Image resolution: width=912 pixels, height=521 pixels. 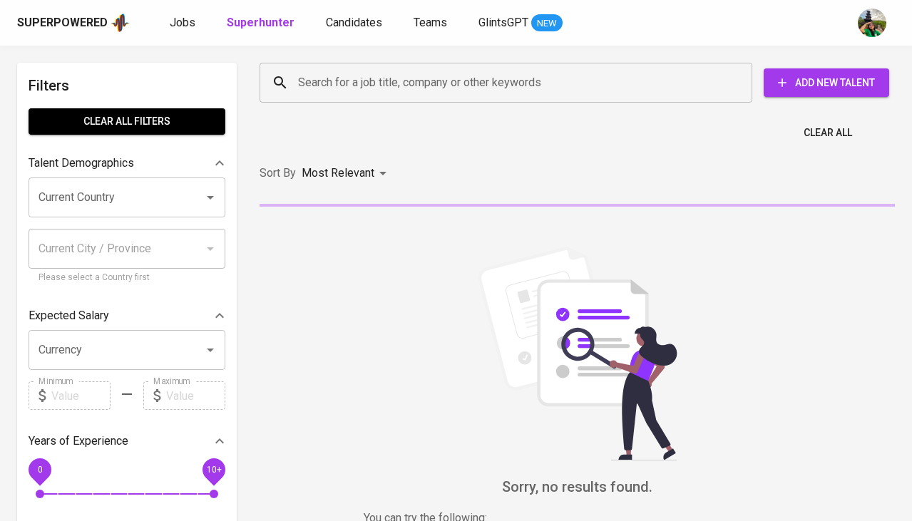 I want to click on span: Clear All filters, so click(x=127, y=121).